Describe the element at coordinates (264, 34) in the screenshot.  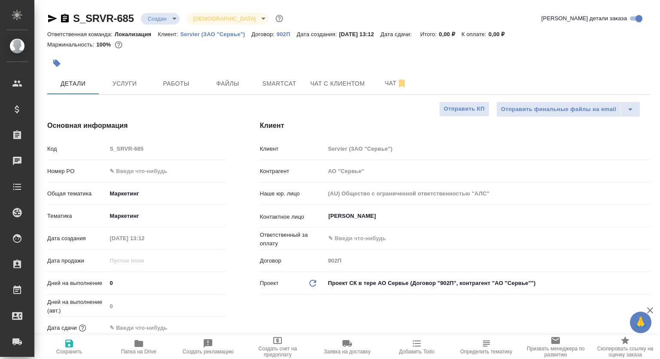
I see `p: Договор:` at that location.